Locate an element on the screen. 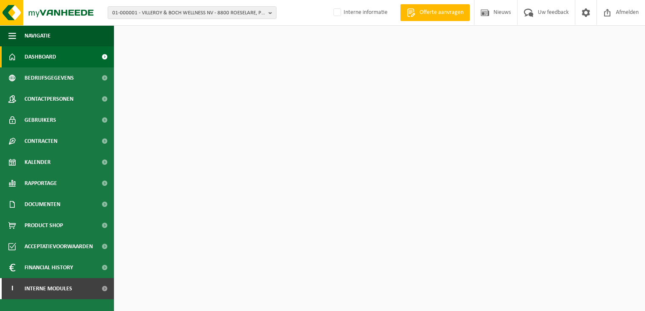  span: Rapportage is located at coordinates (41, 184).